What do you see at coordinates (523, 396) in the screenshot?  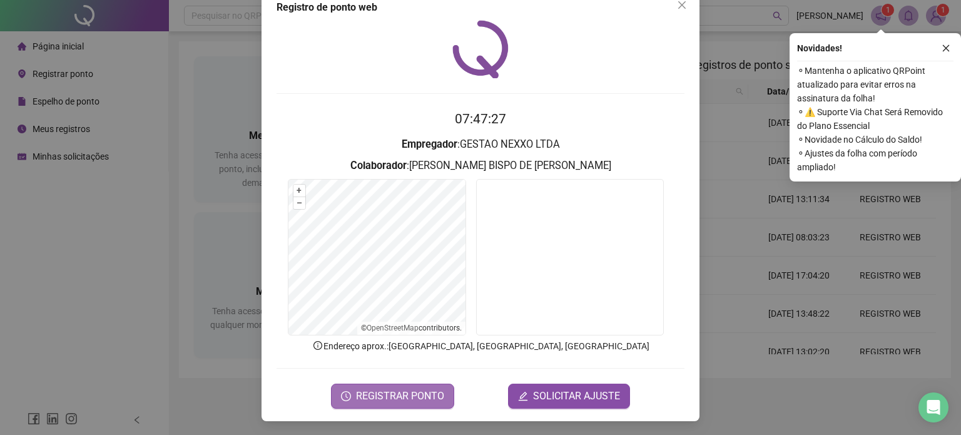 I see `span: edit` at bounding box center [523, 396].